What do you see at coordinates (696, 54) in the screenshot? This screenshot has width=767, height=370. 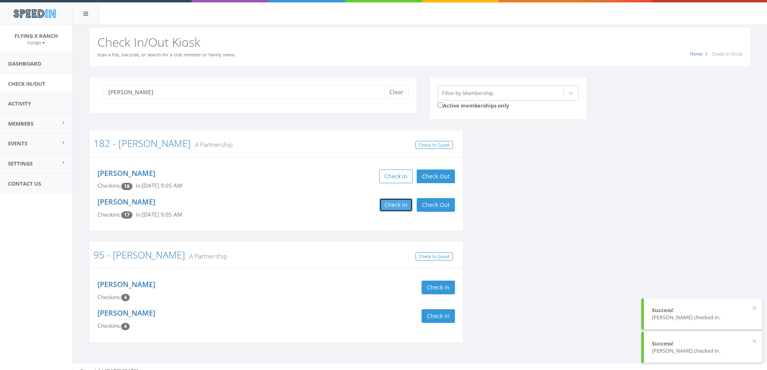 I see `a: Home` at bounding box center [696, 54].